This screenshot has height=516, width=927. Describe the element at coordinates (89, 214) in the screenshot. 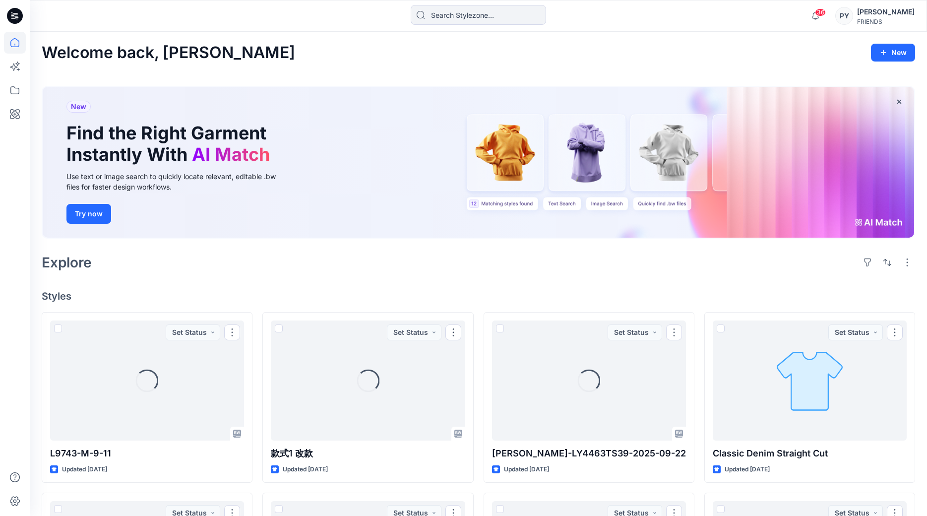

I see `a: Try now` at that location.